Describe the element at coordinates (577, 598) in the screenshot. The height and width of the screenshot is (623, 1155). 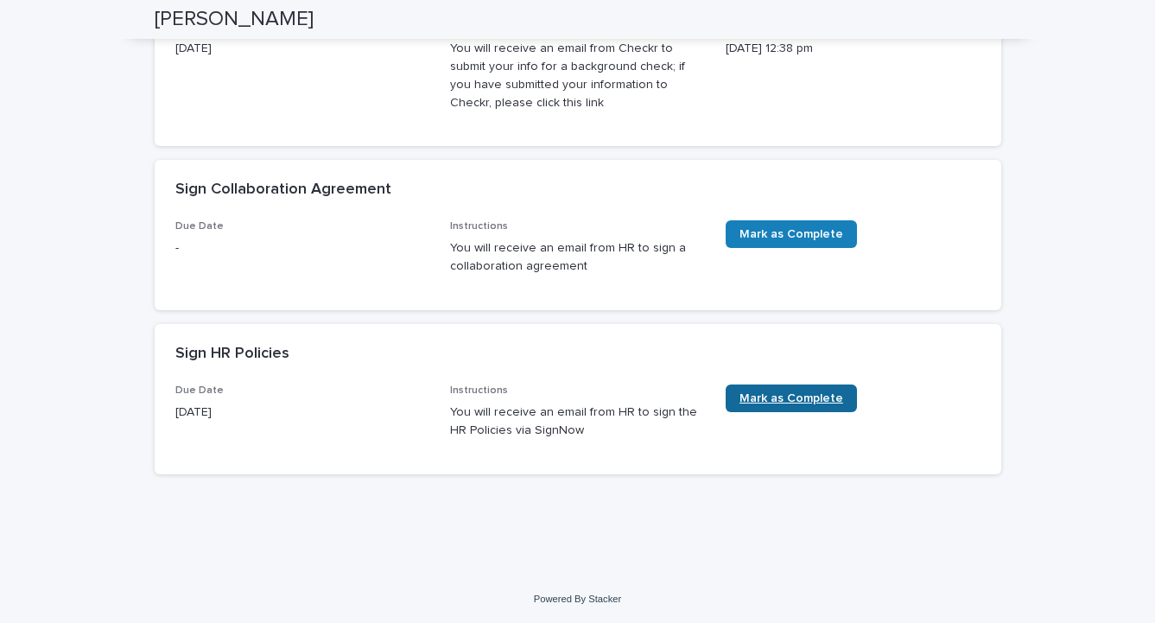
I see `a: Powered By Stacker` at that location.